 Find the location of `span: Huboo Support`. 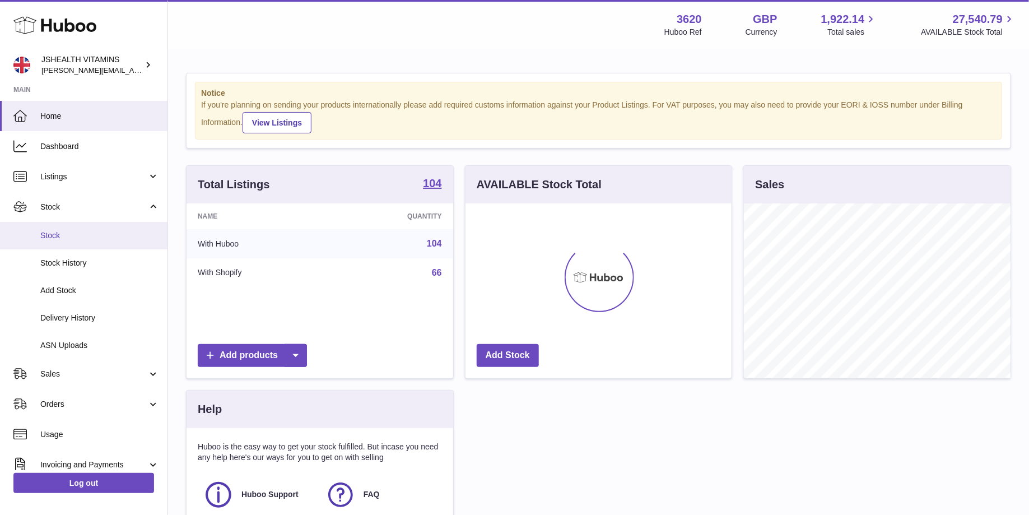

span: Huboo Support is located at coordinates (270, 494).